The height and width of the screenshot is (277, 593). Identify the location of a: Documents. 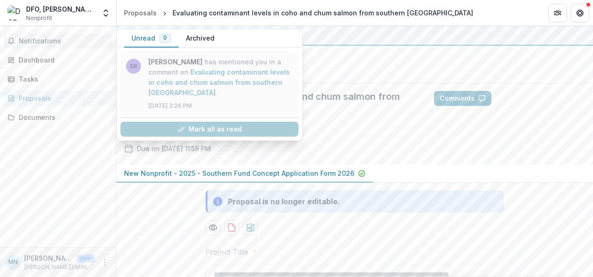
(58, 117).